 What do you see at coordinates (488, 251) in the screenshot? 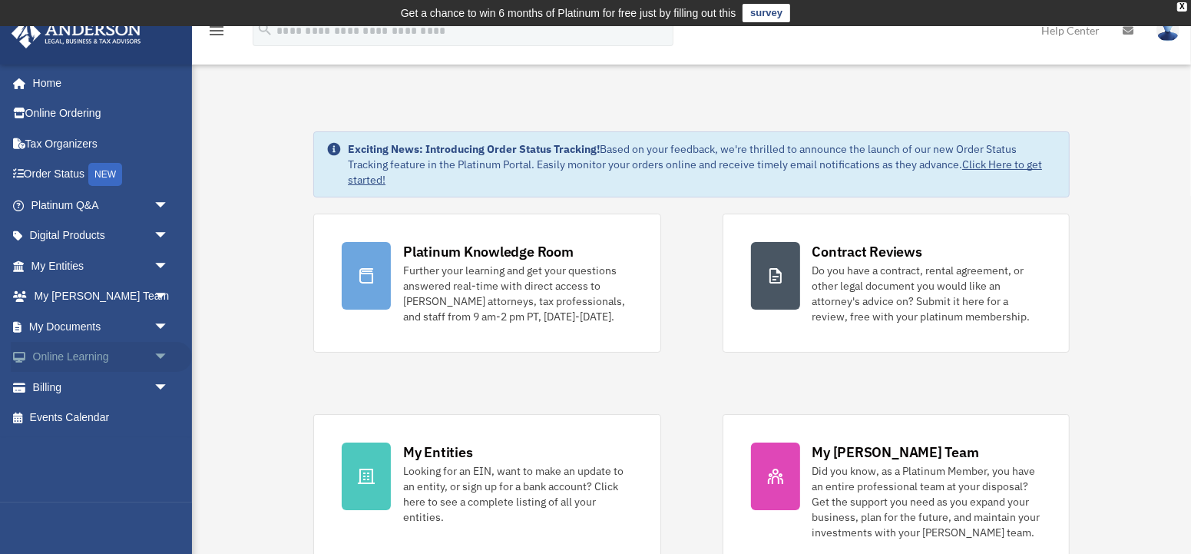
I see `div: Platinum Knowledge Room` at bounding box center [488, 251].